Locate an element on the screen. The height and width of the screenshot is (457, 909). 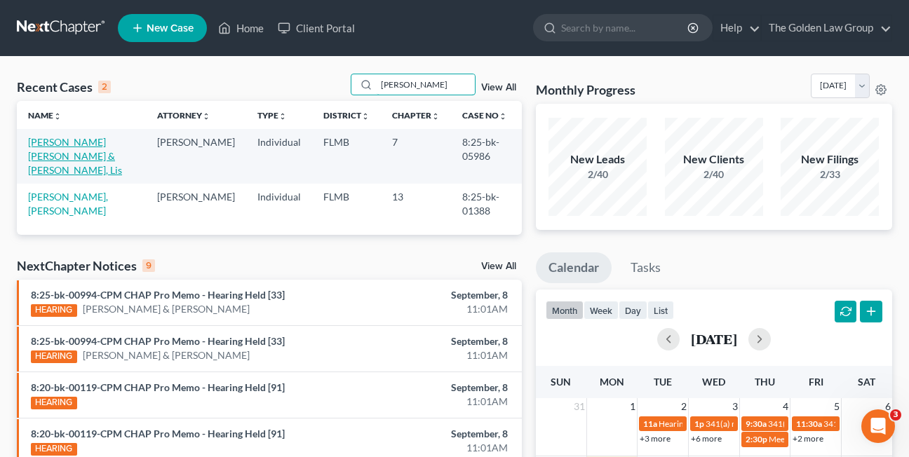
a: Home is located at coordinates (241, 28).